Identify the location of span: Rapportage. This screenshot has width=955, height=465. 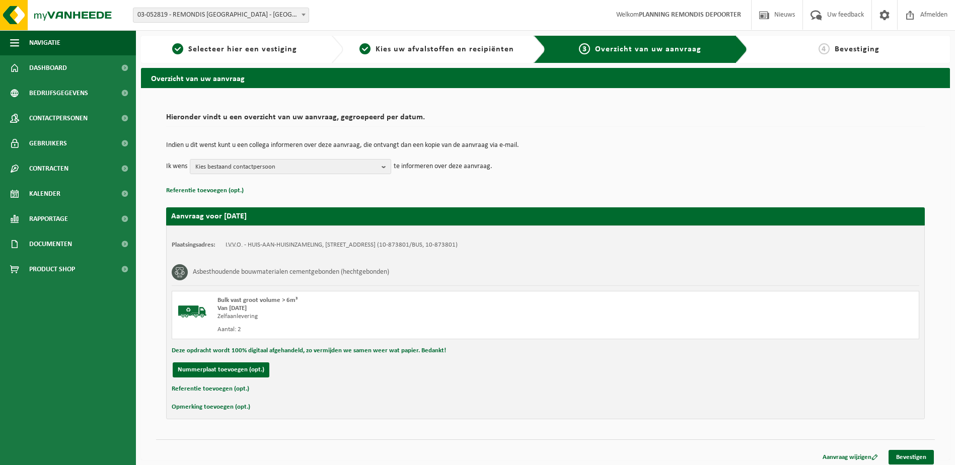
(48, 219).